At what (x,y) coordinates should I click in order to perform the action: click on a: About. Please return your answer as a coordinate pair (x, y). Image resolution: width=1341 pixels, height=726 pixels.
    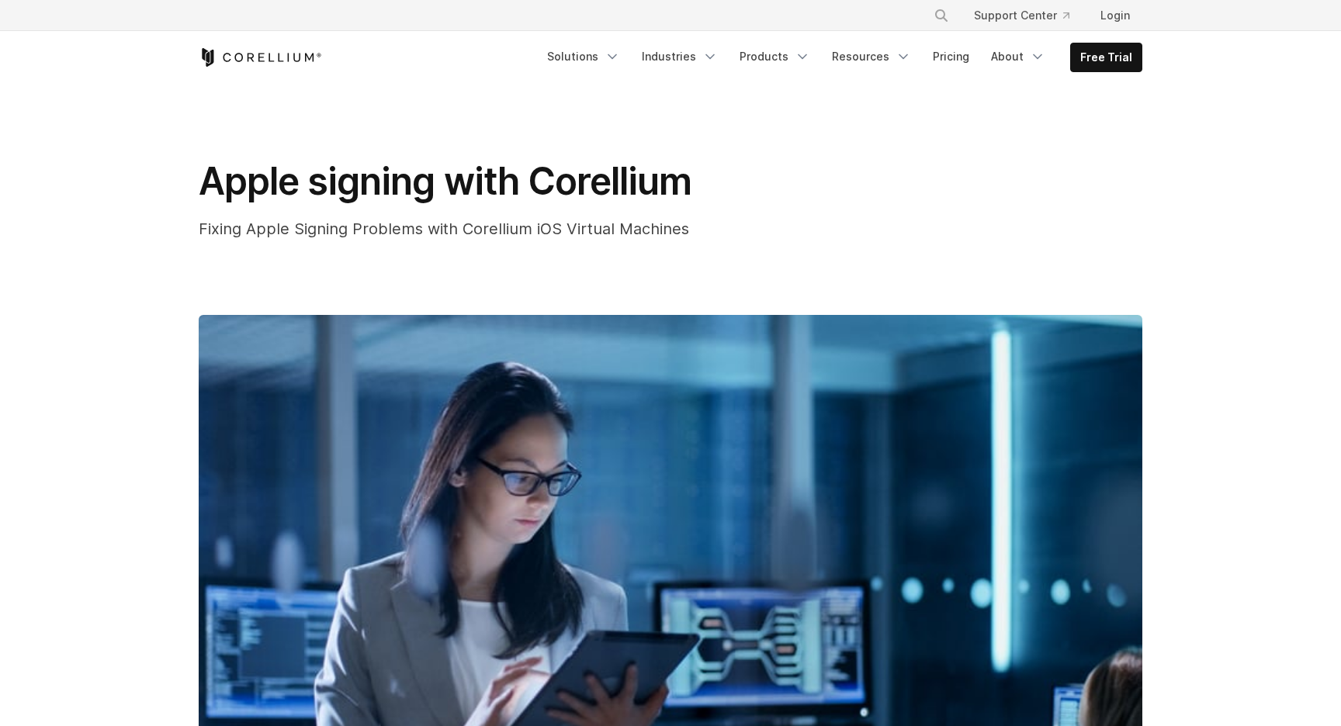
    Looking at the image, I should click on (1018, 57).